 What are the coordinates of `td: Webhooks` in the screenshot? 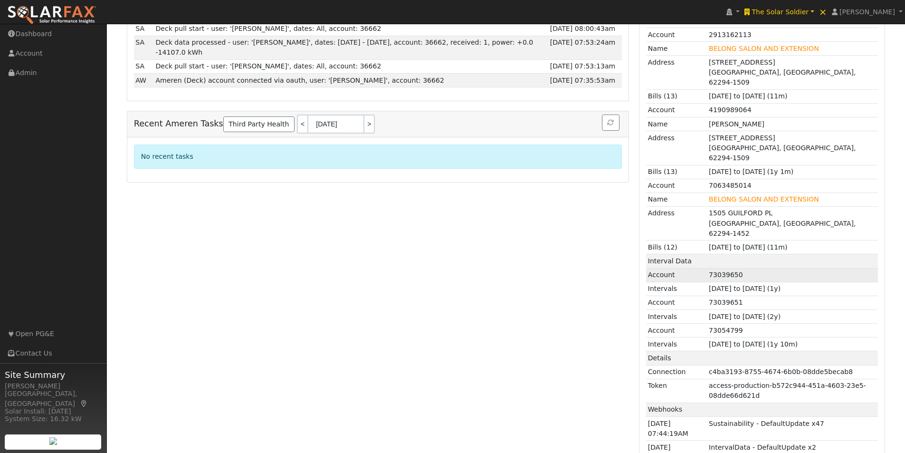 It's located at (676, 409).